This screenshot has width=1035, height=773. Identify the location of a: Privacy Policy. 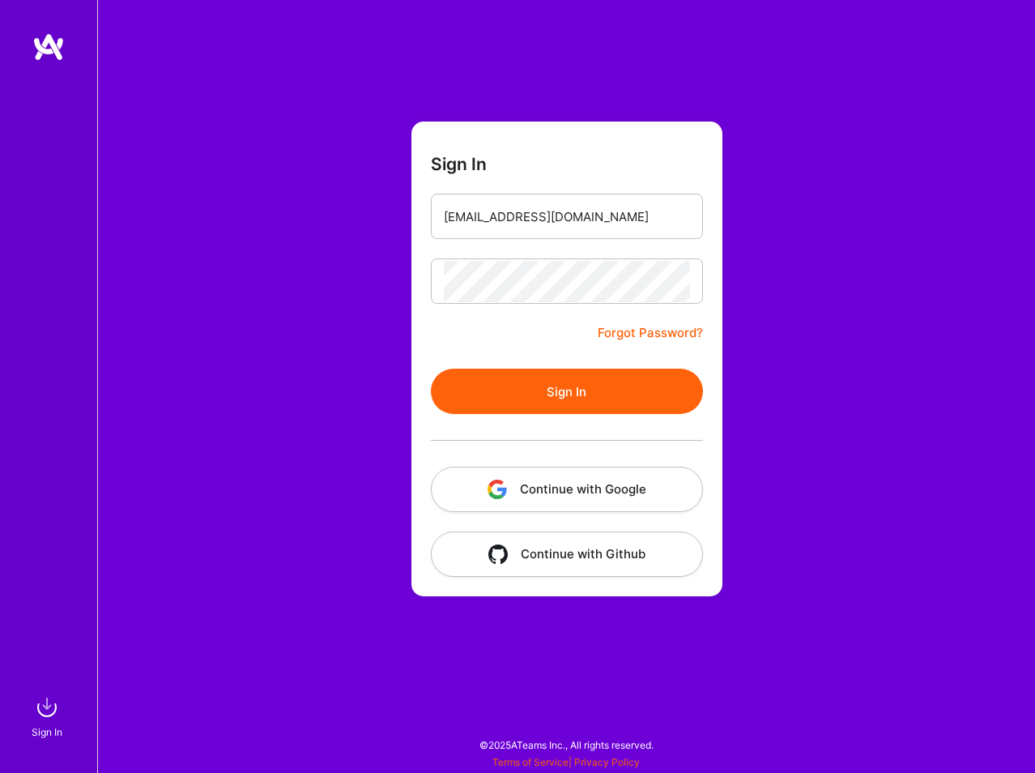
(607, 761).